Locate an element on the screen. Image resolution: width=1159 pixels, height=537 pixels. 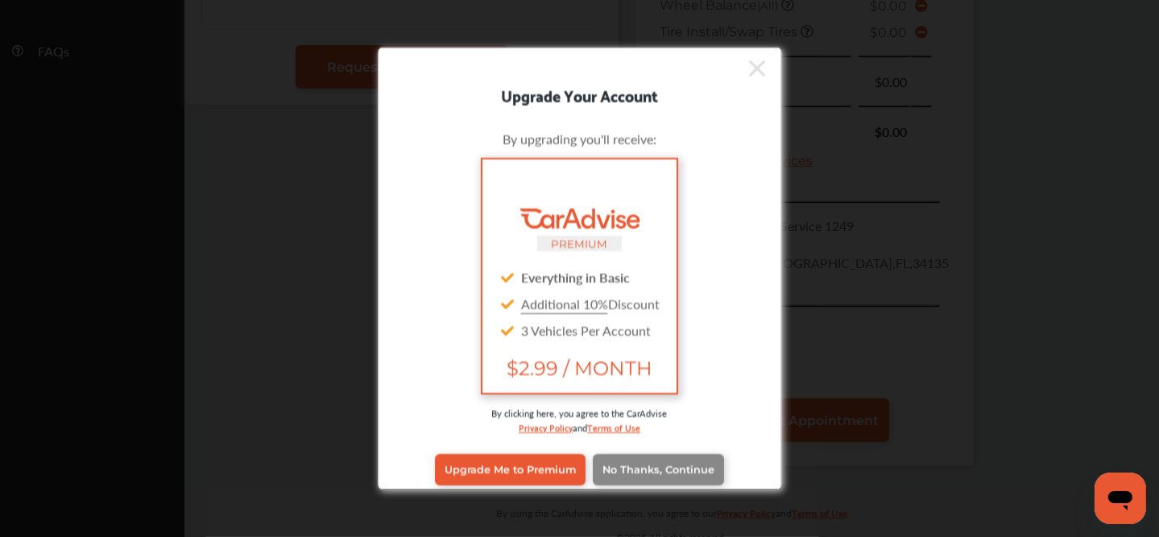
div: By clicking here, you agree to the CarAdvise and is located at coordinates (580, 428).